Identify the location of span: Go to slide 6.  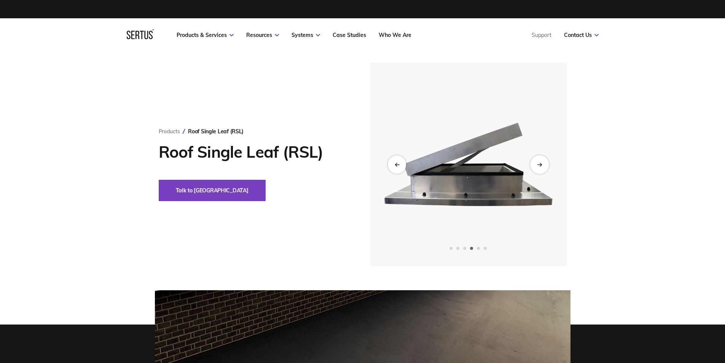
(485, 248).